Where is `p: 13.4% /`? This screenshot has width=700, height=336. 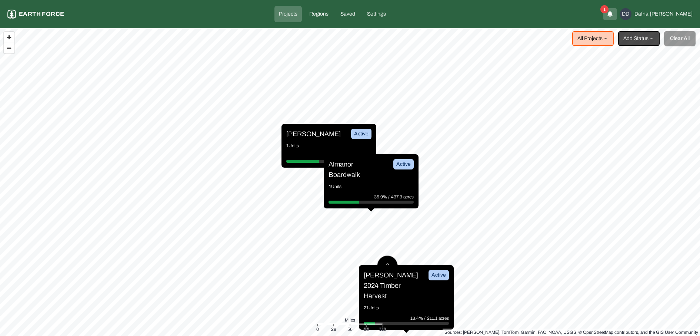 p: 13.4% / is located at coordinates (419, 318).